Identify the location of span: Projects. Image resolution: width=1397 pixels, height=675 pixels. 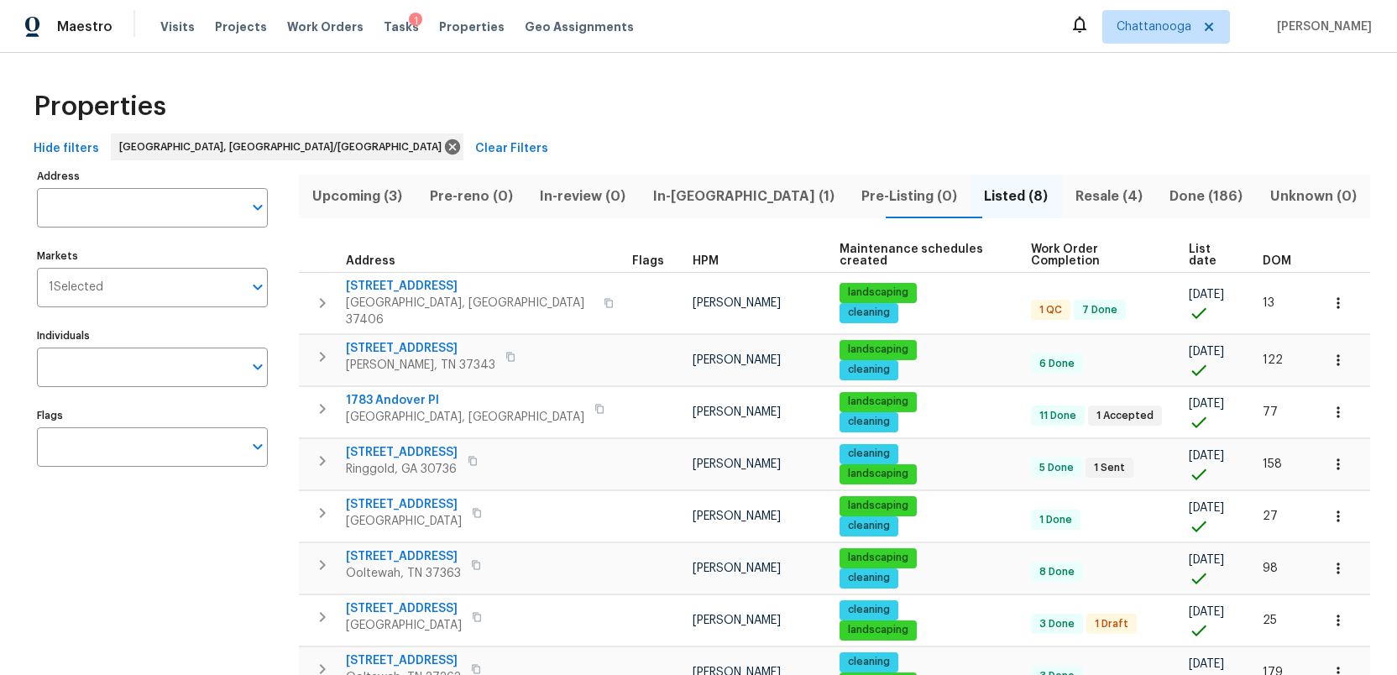
(241, 27).